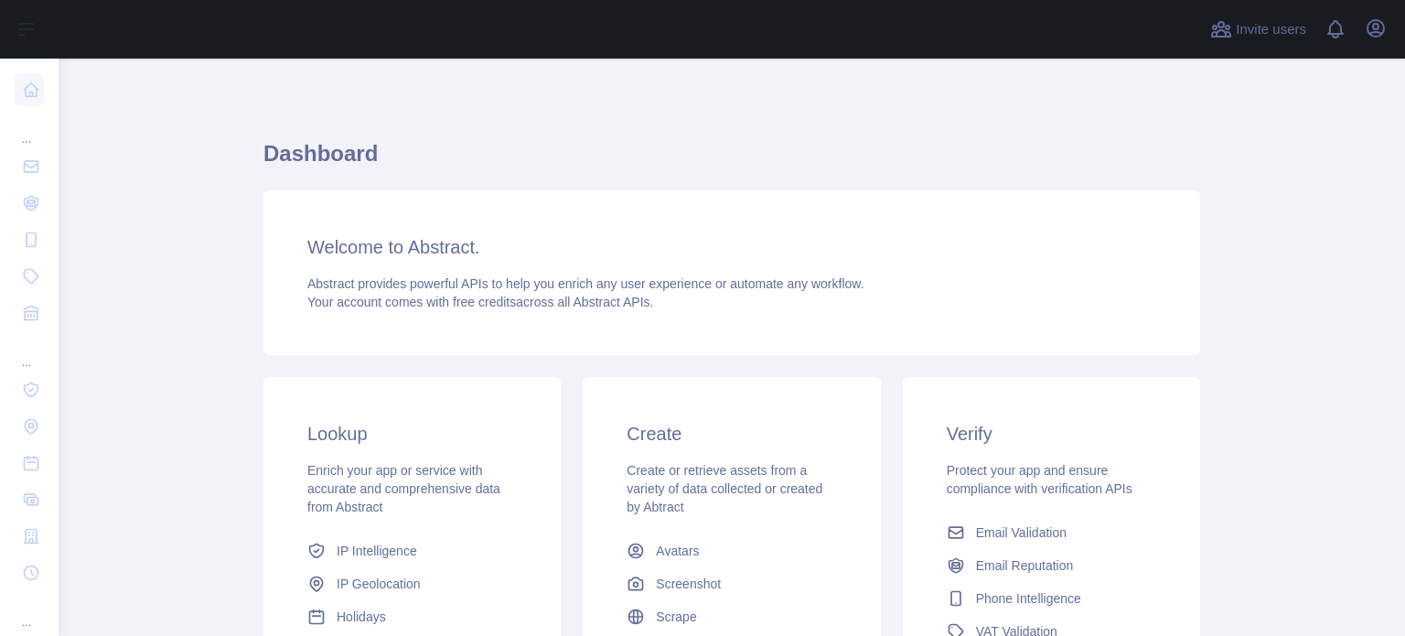 The image size is (1405, 636). I want to click on span: free credits, so click(484, 302).